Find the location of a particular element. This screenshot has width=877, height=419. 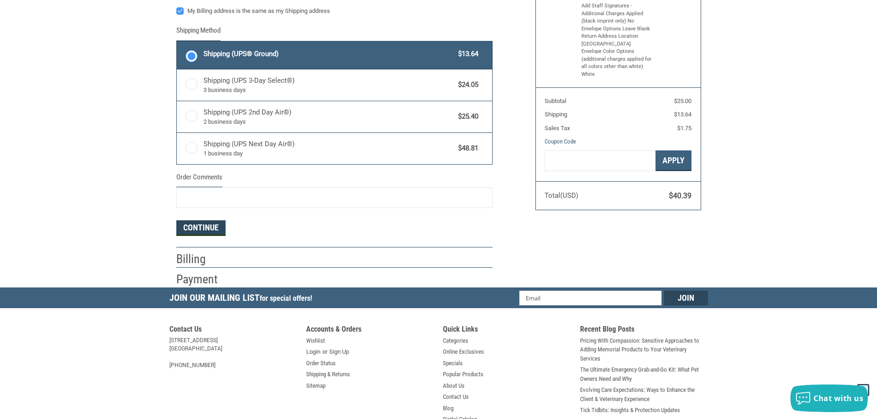

a: Tick Tidbits: Insights & Protection Updates is located at coordinates (630, 411).